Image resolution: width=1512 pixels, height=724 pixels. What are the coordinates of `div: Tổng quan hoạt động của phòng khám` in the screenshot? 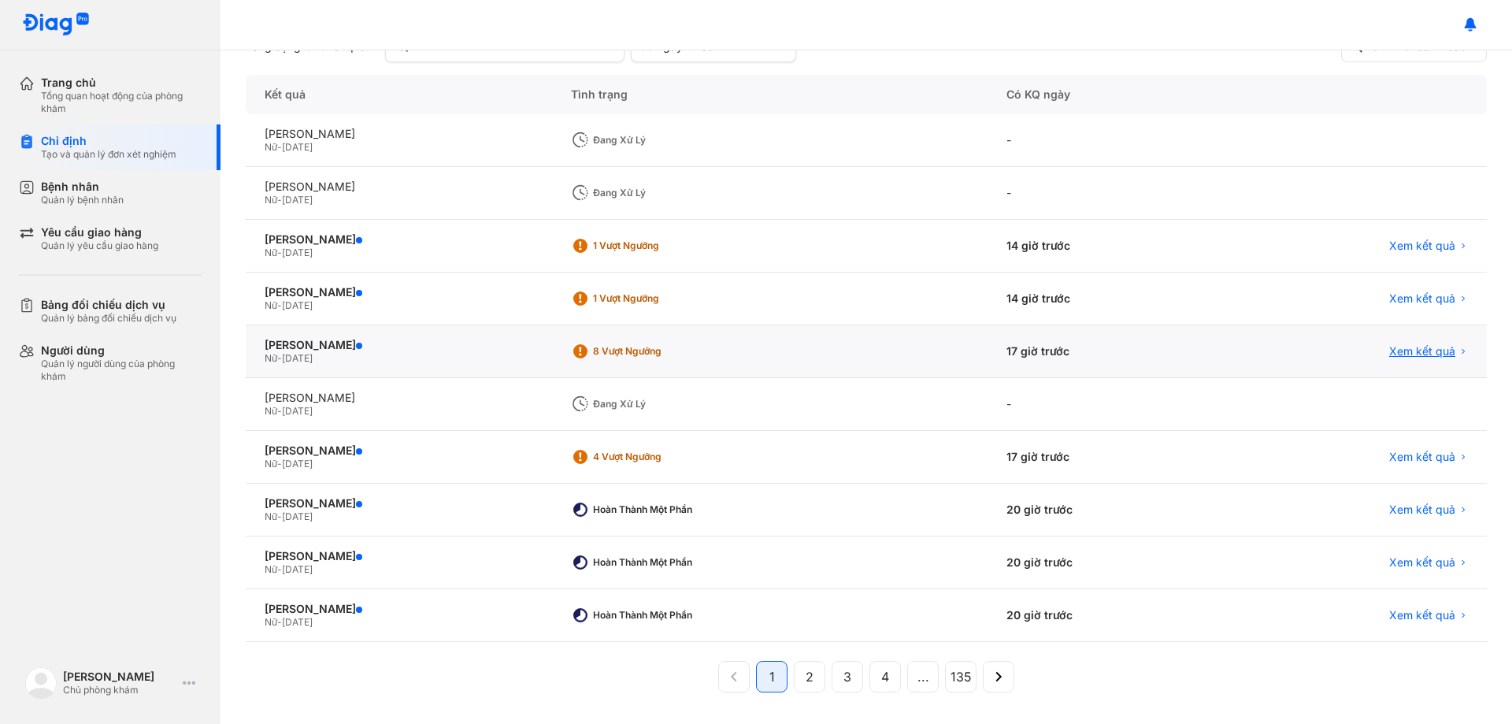 It's located at (121, 102).